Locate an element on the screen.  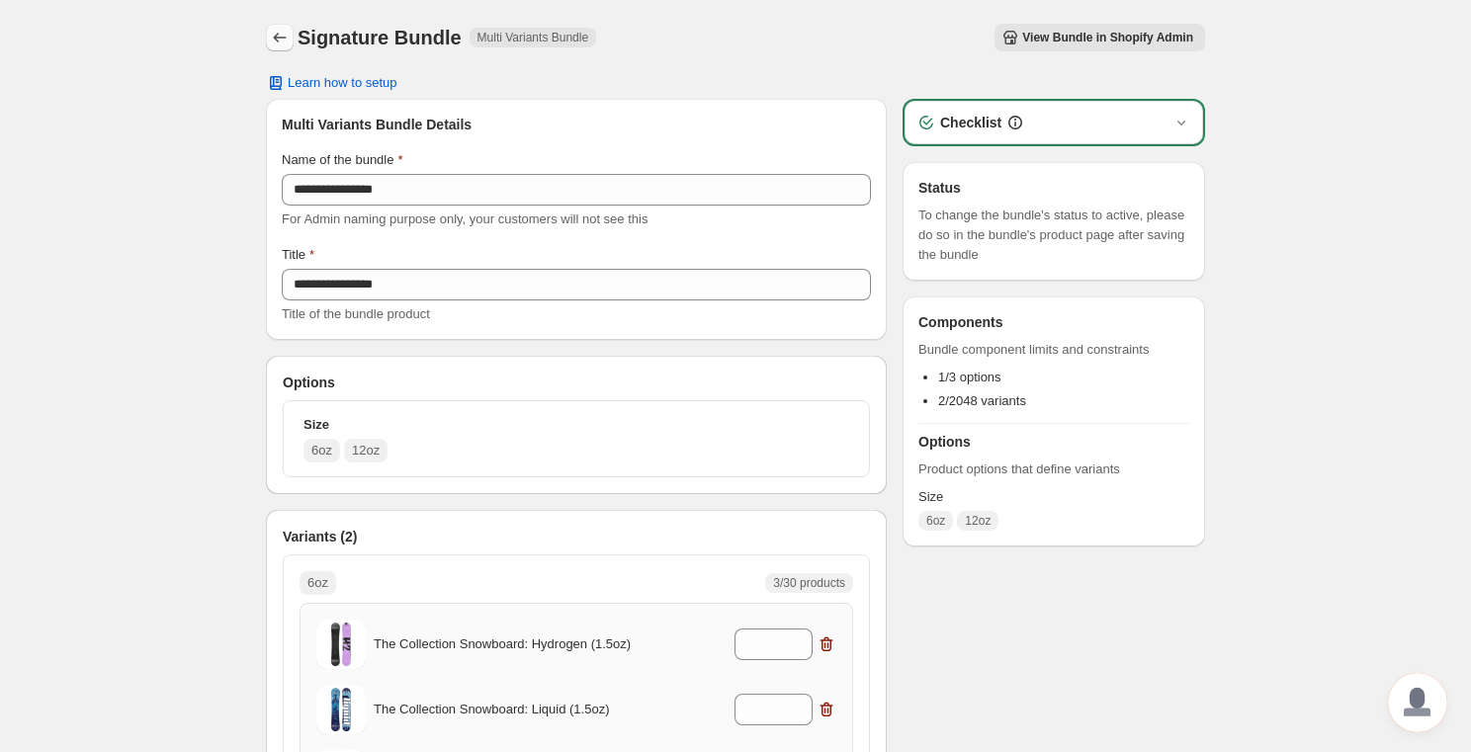
div: Open chat is located at coordinates (1417, 703).